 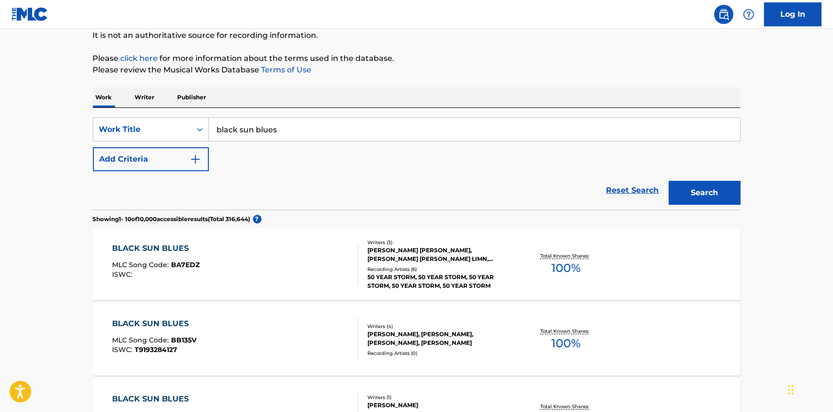 What do you see at coordinates (724, 14) in the screenshot?
I see `img: search` at bounding box center [724, 14].